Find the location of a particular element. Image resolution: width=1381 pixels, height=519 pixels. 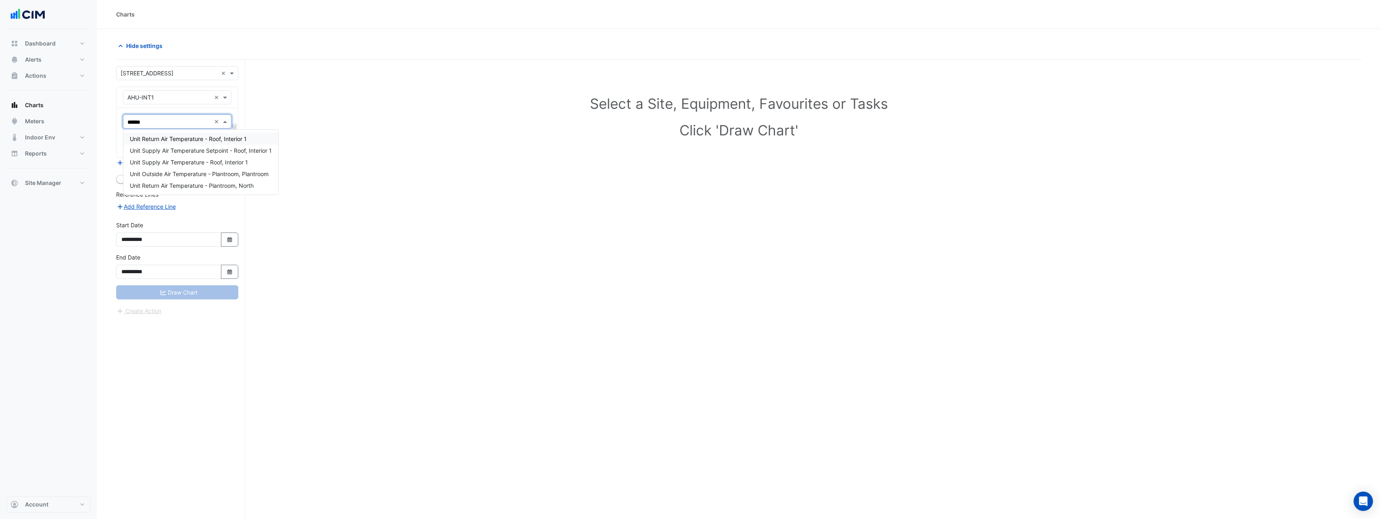

span: Unit Return Air Temperature - Roof, Interior 1 is located at coordinates (188, 139).